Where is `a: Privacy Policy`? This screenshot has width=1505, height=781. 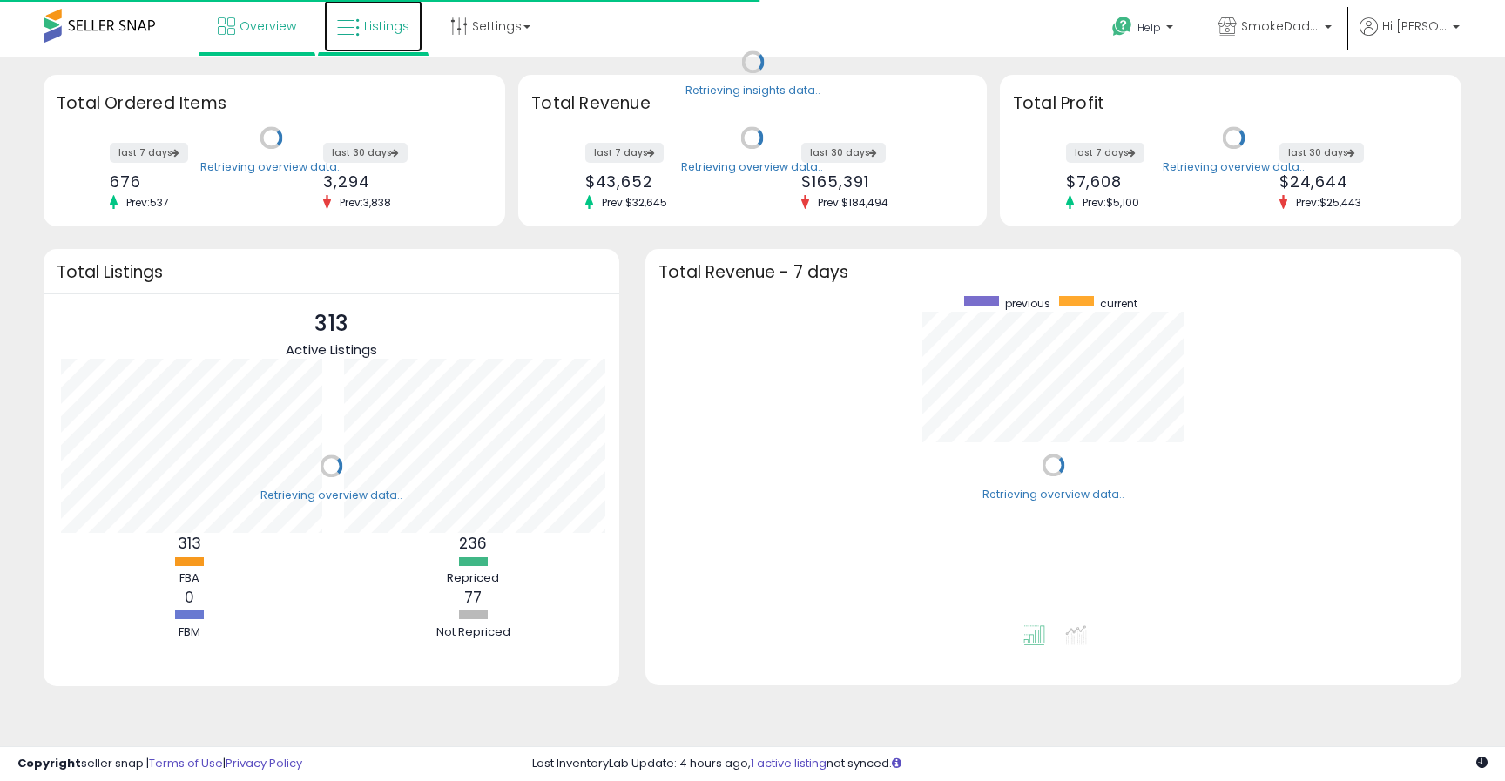 a: Privacy Policy is located at coordinates (264, 763).